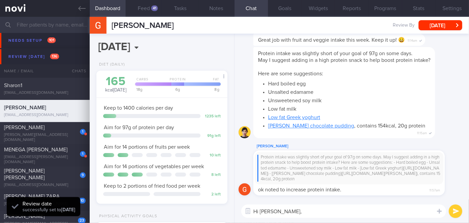 This screenshot has width=469, height=223. Describe the element at coordinates (349, 91) in the screenshot. I see `li: Unsalted edamame` at that location.